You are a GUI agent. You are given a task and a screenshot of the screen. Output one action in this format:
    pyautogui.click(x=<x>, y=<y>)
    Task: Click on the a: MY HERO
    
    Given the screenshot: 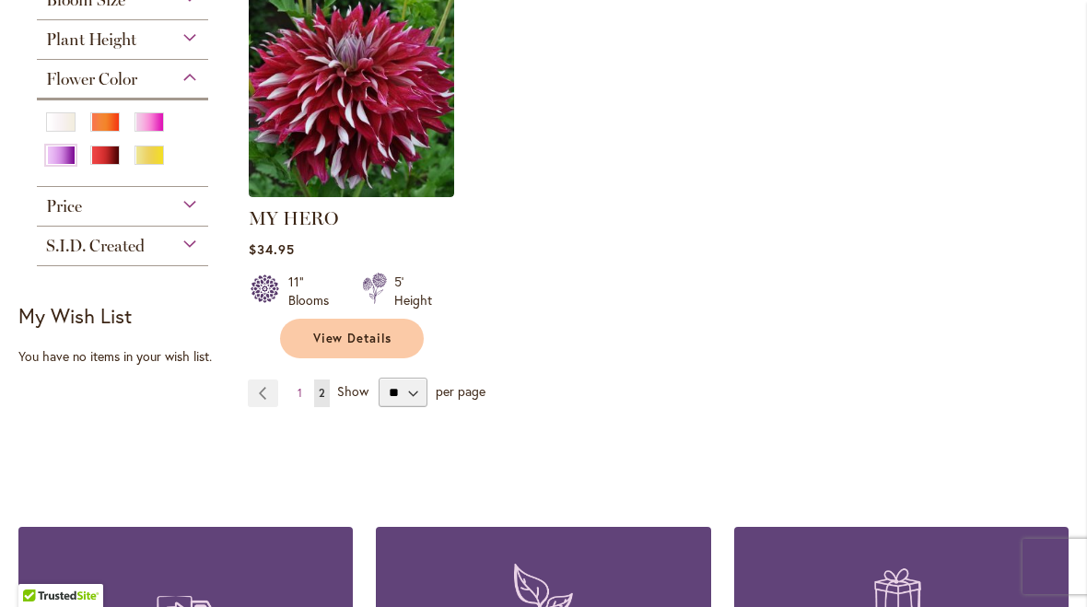 What is the action you would take?
    pyautogui.click(x=293, y=218)
    